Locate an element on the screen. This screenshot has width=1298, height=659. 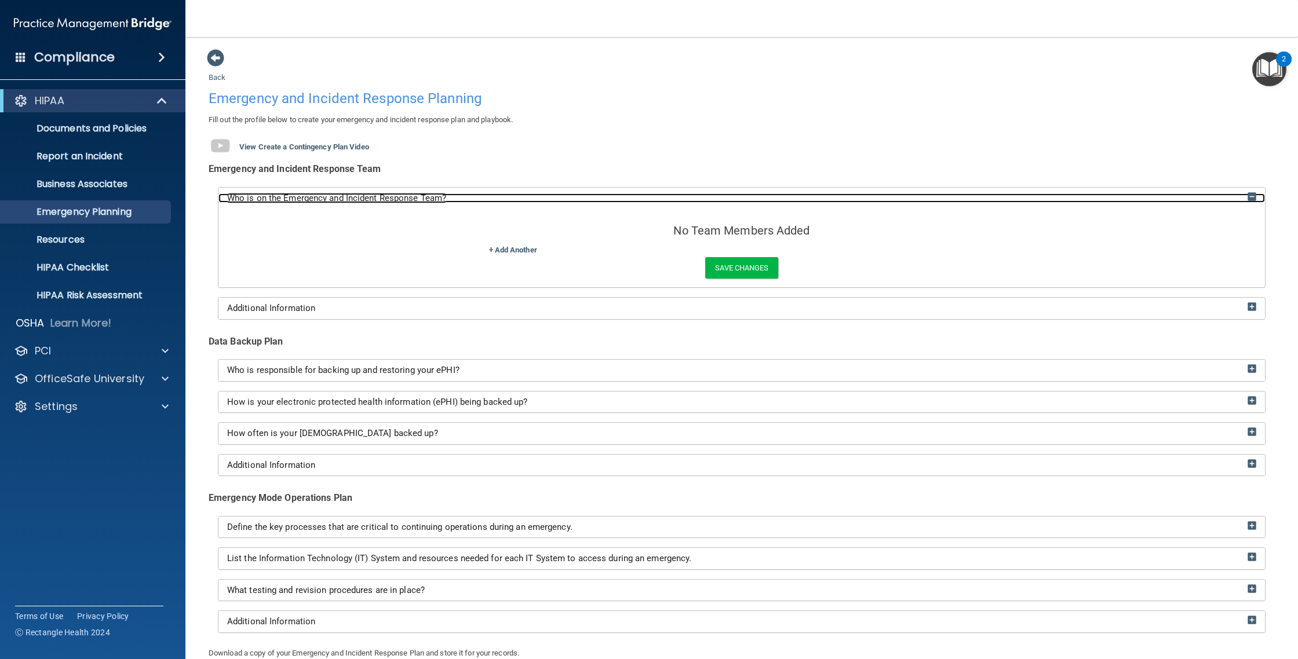
p: Business Associates is located at coordinates (86, 184).